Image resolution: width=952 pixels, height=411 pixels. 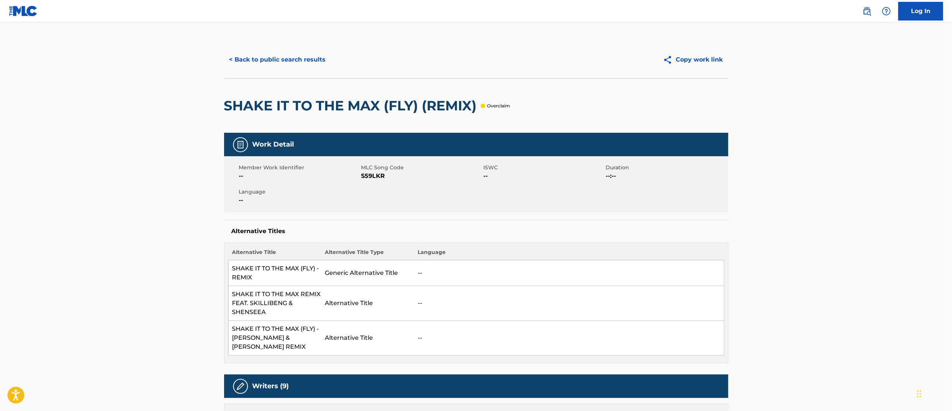 What do you see at coordinates (352, 106) in the screenshot?
I see `h2: SHAKE IT TO THE MAX (FLY) (REMIX)` at bounding box center [352, 106].